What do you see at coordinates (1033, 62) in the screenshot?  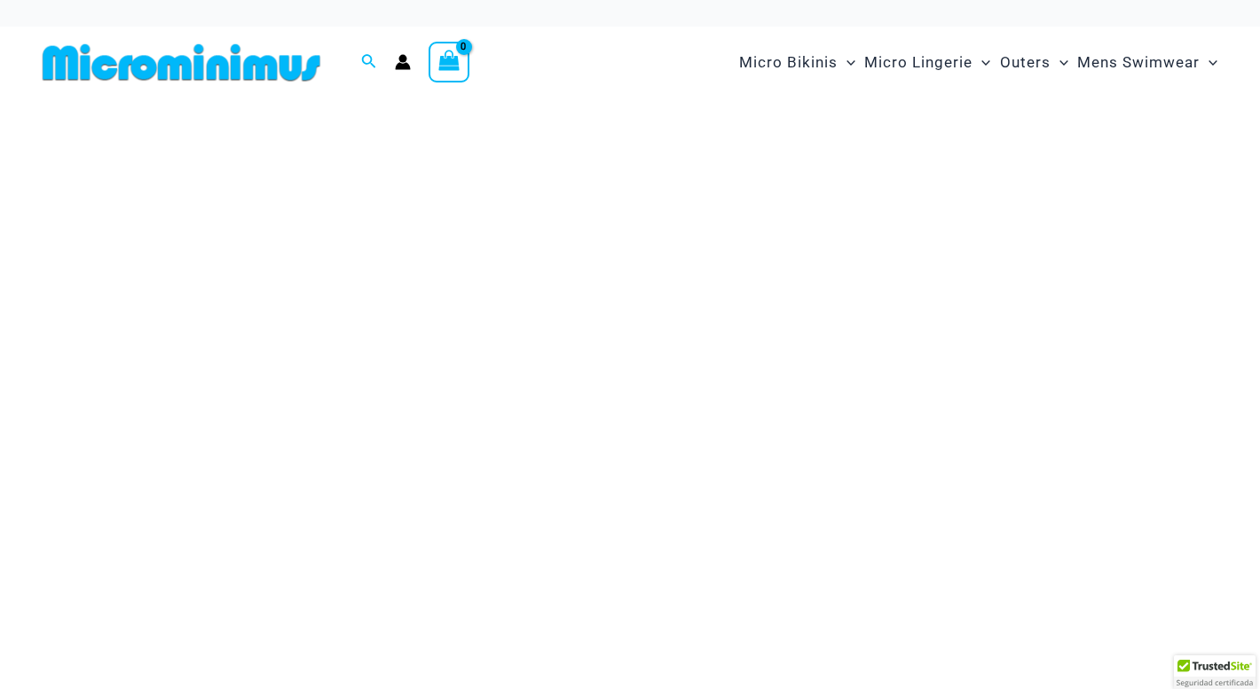 I see `a: OutersMenu ToggleMenu Toggle` at bounding box center [1033, 62].